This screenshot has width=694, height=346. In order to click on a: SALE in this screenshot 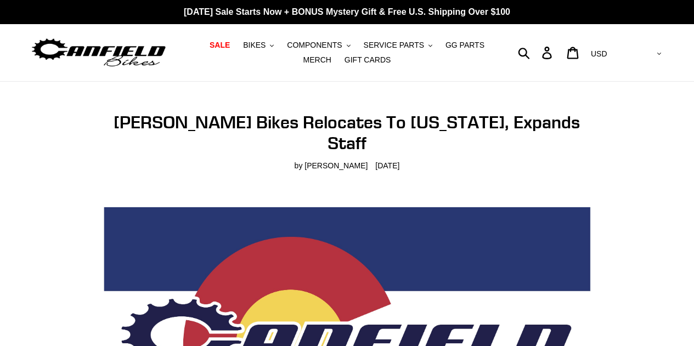, I will do `click(219, 45)`.